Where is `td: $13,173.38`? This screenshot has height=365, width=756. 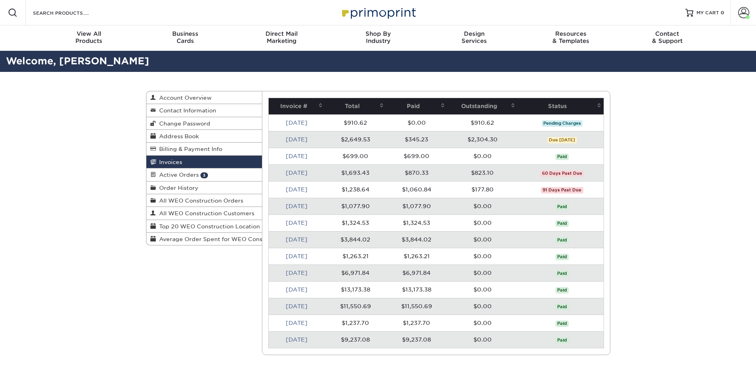 td: $13,173.38 is located at coordinates (356, 289).